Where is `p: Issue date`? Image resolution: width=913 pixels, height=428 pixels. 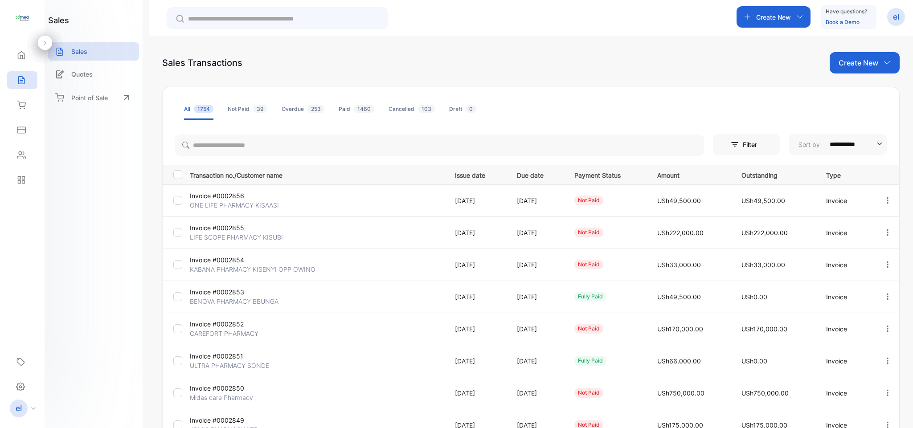 p: Issue date is located at coordinates (477, 174).